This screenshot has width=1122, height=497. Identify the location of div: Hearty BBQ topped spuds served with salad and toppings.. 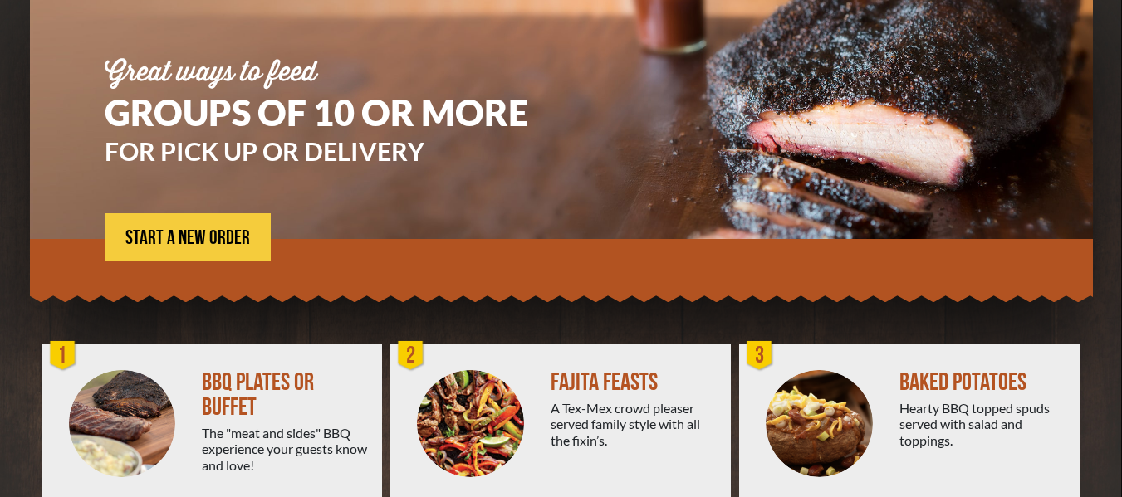
(982, 424).